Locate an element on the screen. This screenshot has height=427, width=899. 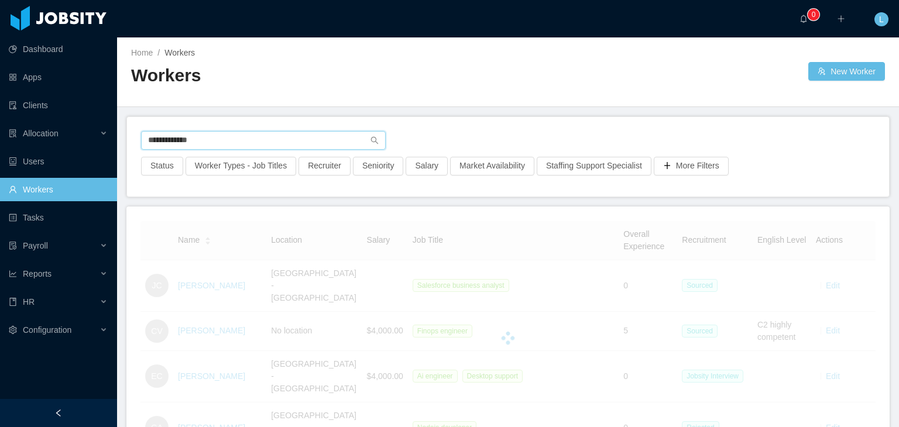
a: icon: pie-chartDashboard is located at coordinates (58, 49).